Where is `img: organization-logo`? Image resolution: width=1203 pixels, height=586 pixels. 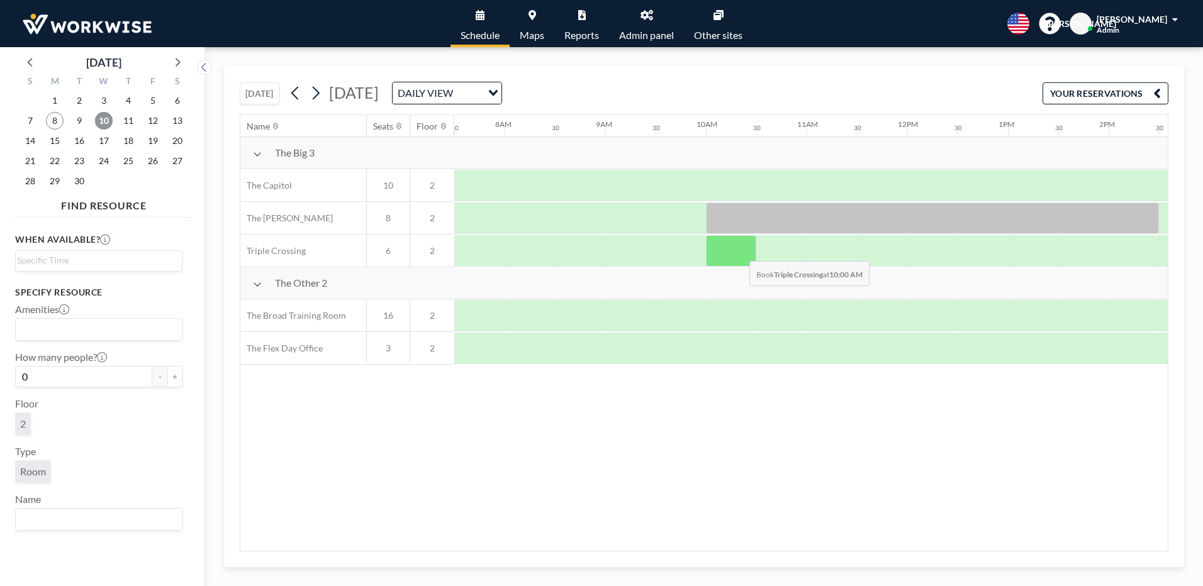 img: organization-logo is located at coordinates (87, 24).